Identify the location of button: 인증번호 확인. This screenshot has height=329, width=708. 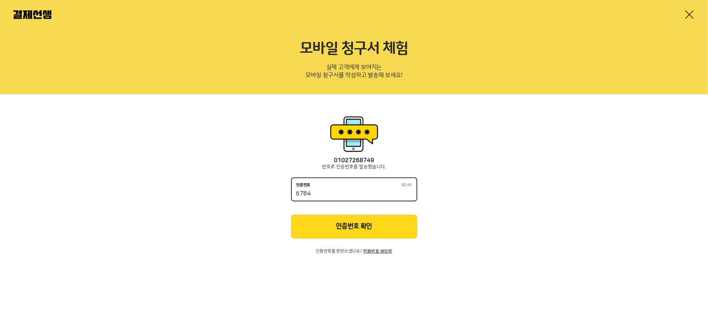
(354, 227).